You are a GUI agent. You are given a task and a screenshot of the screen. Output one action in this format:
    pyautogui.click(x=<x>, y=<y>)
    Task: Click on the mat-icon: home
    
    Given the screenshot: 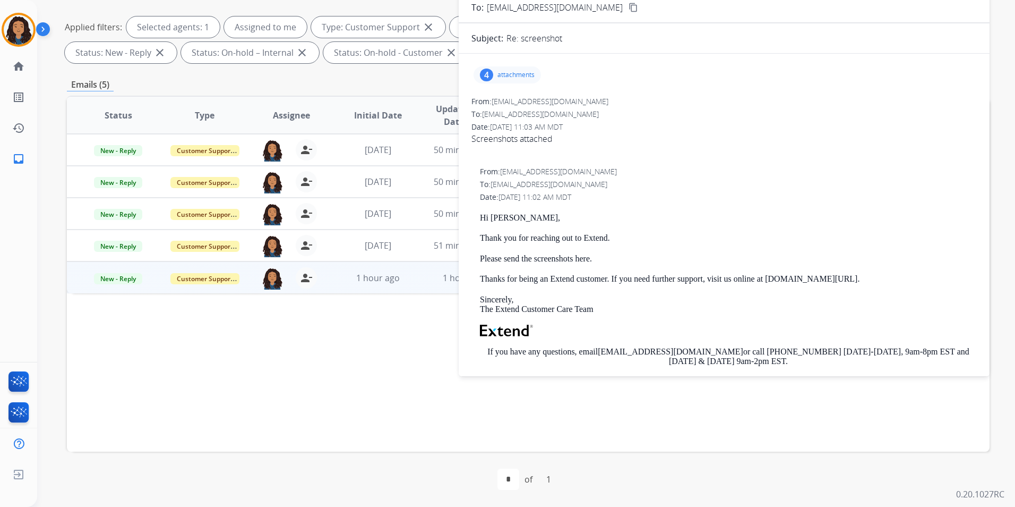 What is the action you would take?
    pyautogui.click(x=19, y=66)
    